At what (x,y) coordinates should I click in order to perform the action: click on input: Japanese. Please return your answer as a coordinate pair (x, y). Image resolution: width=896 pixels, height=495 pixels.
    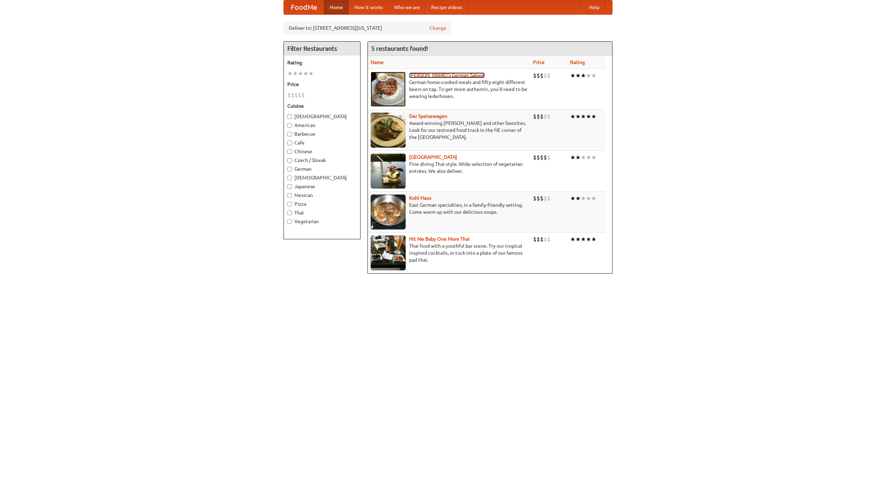
    Looking at the image, I should click on (289, 186).